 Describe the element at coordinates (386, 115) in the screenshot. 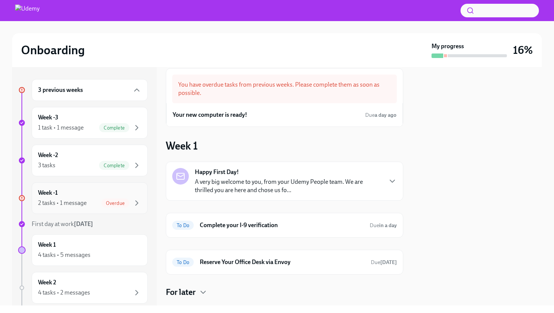

I see `strong: a day ago` at that location.